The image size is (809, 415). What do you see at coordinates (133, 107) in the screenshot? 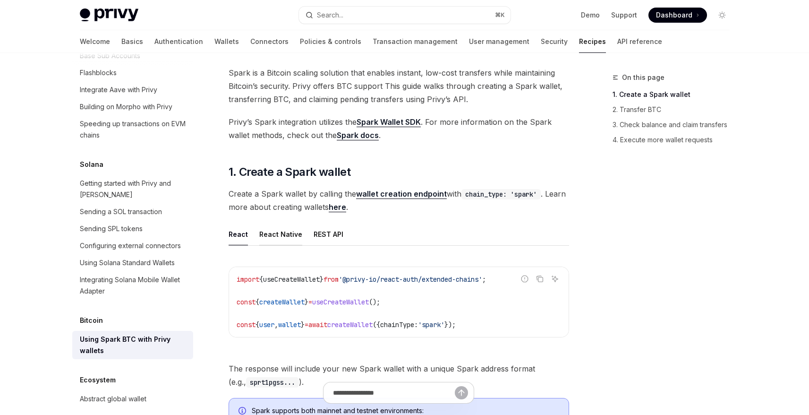
I see `a: Building on Morpho with Privy` at bounding box center [133, 107].